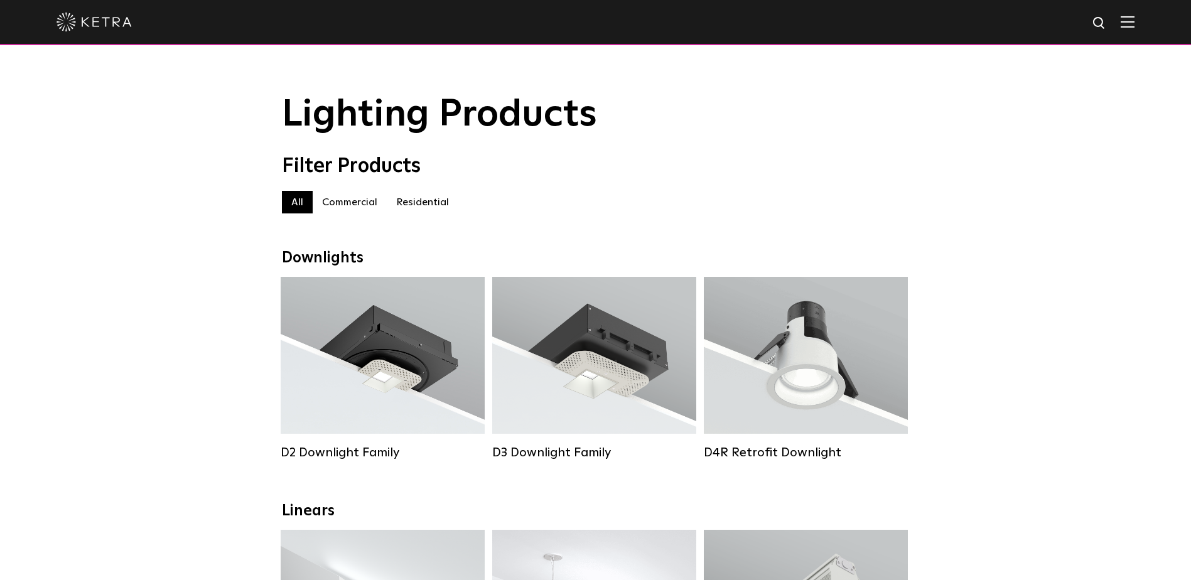 Image resolution: width=1191 pixels, height=580 pixels. What do you see at coordinates (1128, 21) in the screenshot?
I see `img: Hamburger%20Nav.svg` at bounding box center [1128, 21].